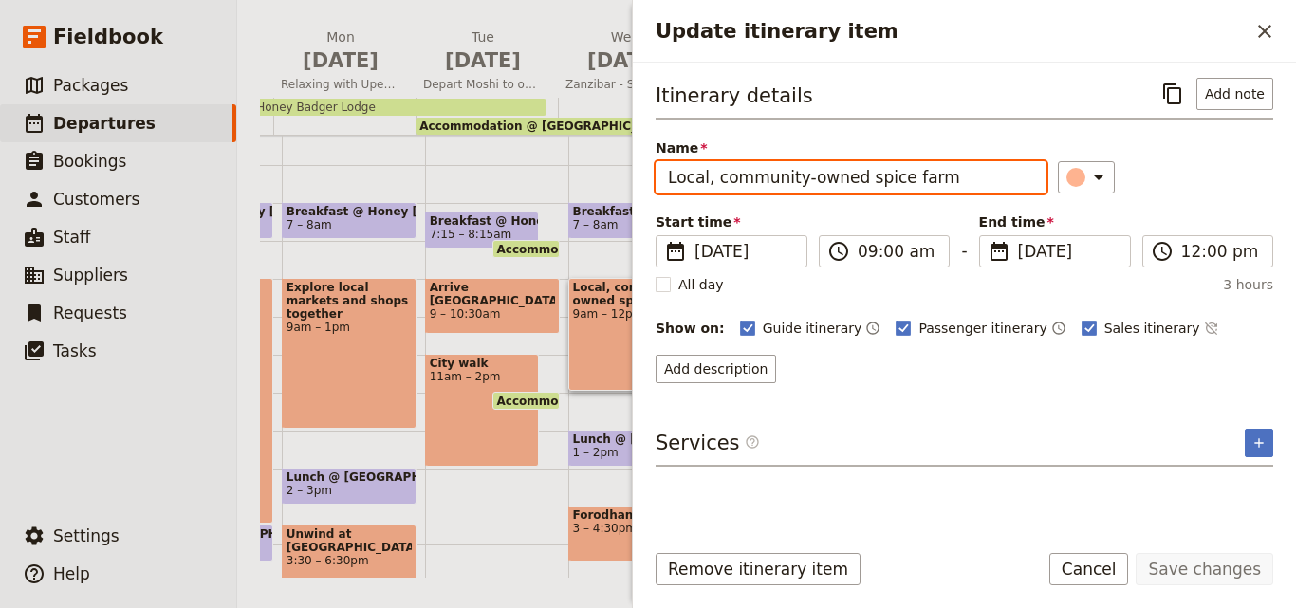  I want to click on button: Remove itinerary item, so click(758, 569).